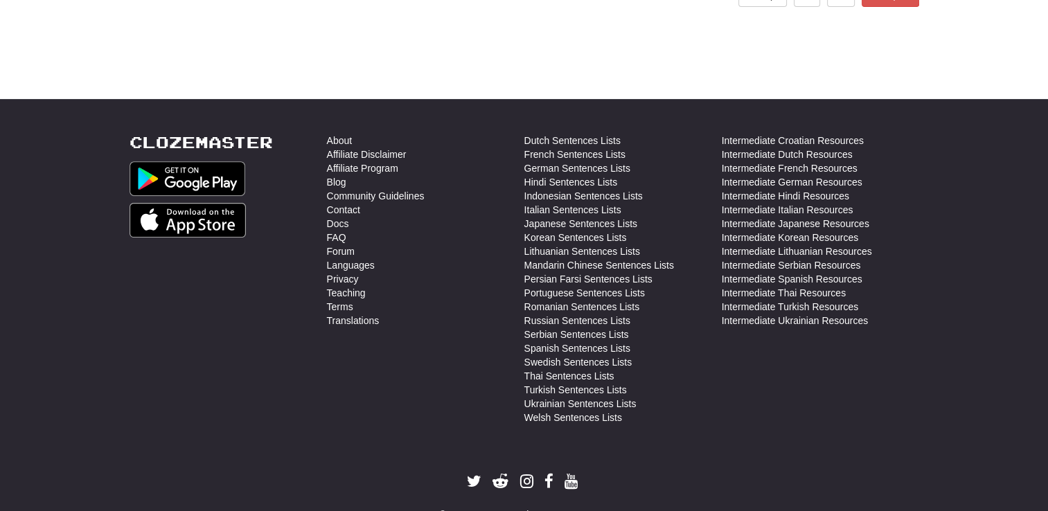 Image resolution: width=1048 pixels, height=511 pixels. What do you see at coordinates (795, 321) in the screenshot?
I see `a: Intermediate Ukrainian Resources` at bounding box center [795, 321].